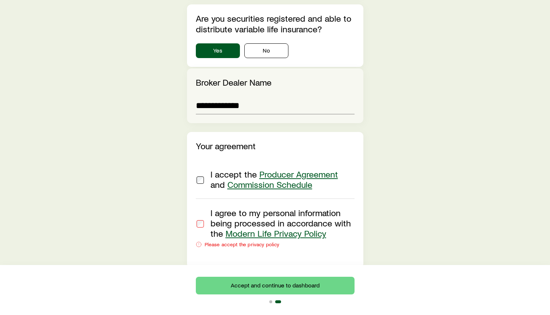  What do you see at coordinates (276, 233) in the screenshot?
I see `a: Modern Life Privacy Policy` at bounding box center [276, 233].